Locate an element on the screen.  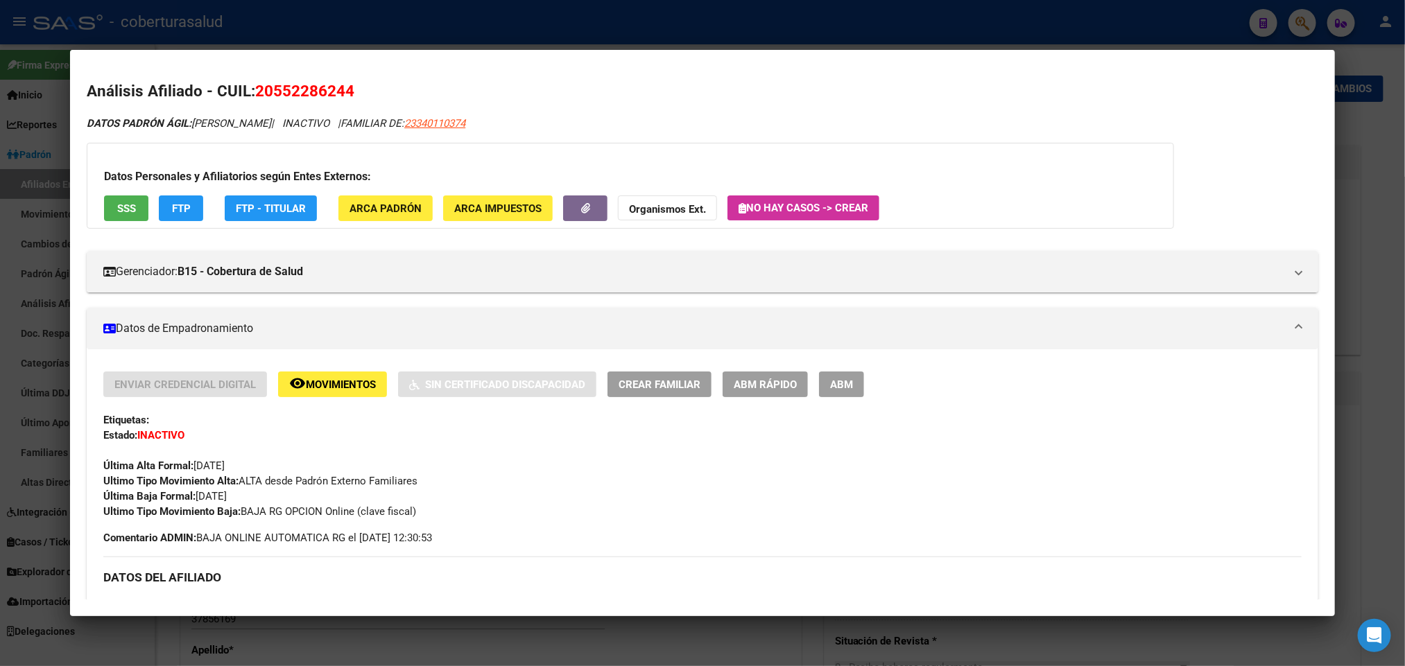
h2: Análisis Afiliado - CUIL: is located at coordinates (702, 92).